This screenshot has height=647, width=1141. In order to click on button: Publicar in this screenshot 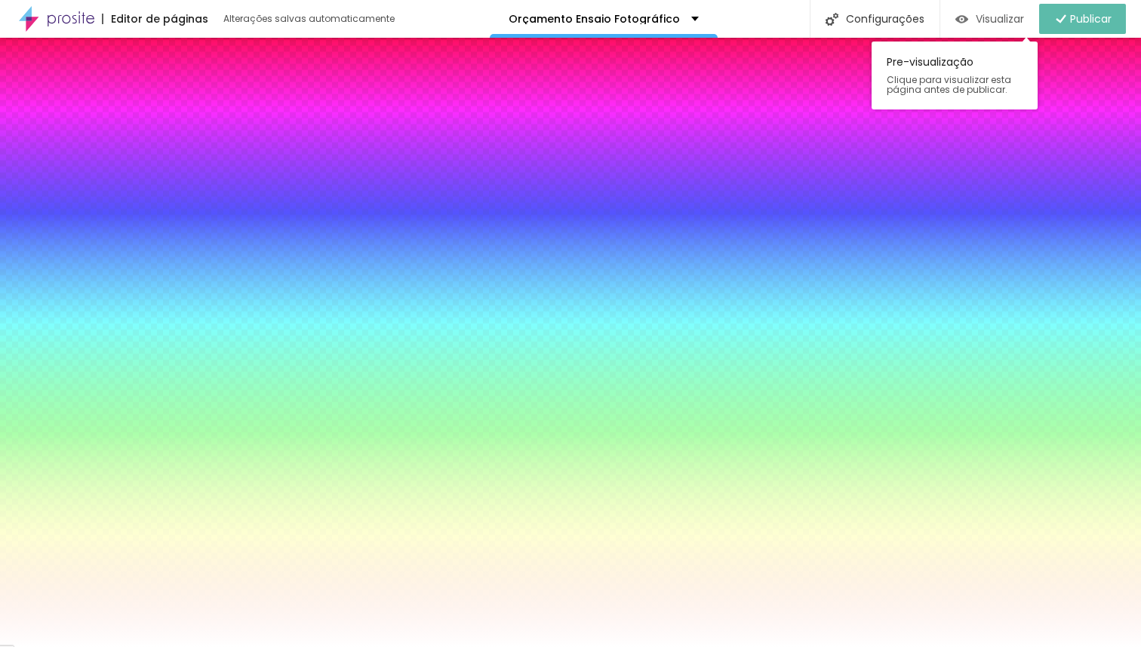, I will do `click(1082, 19)`.